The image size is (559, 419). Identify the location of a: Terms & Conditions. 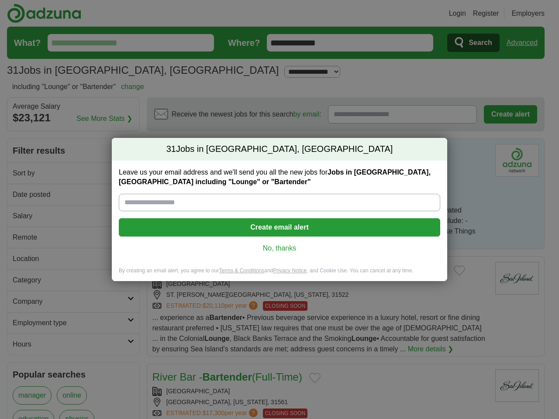
(241, 271).